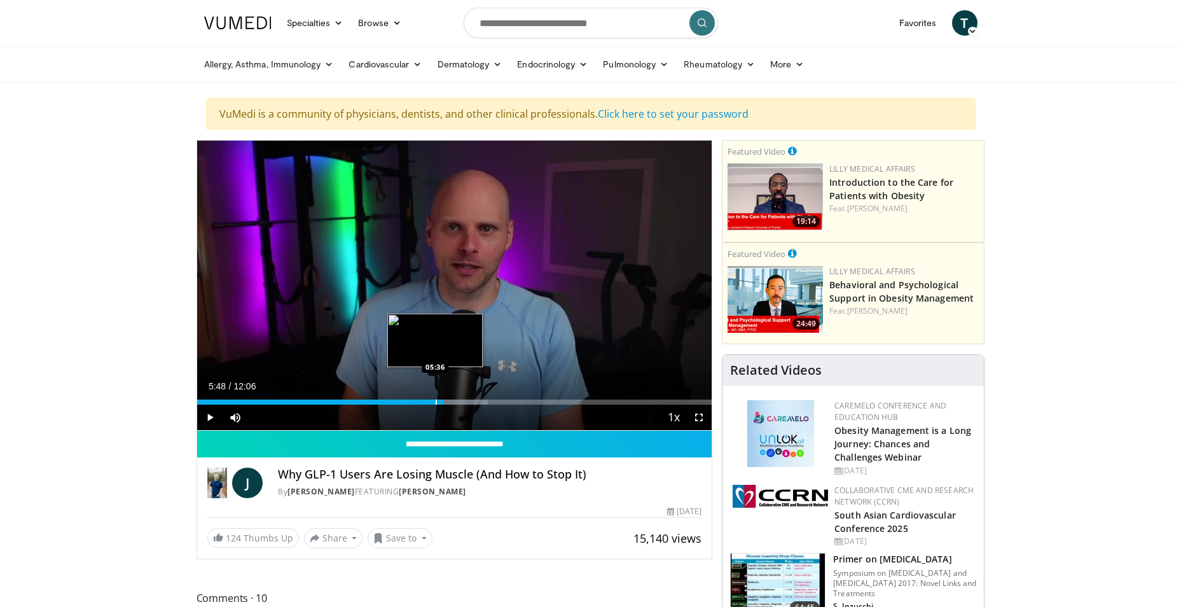  Describe the element at coordinates (552, 64) in the screenshot. I see `a: Endocrinology` at that location.